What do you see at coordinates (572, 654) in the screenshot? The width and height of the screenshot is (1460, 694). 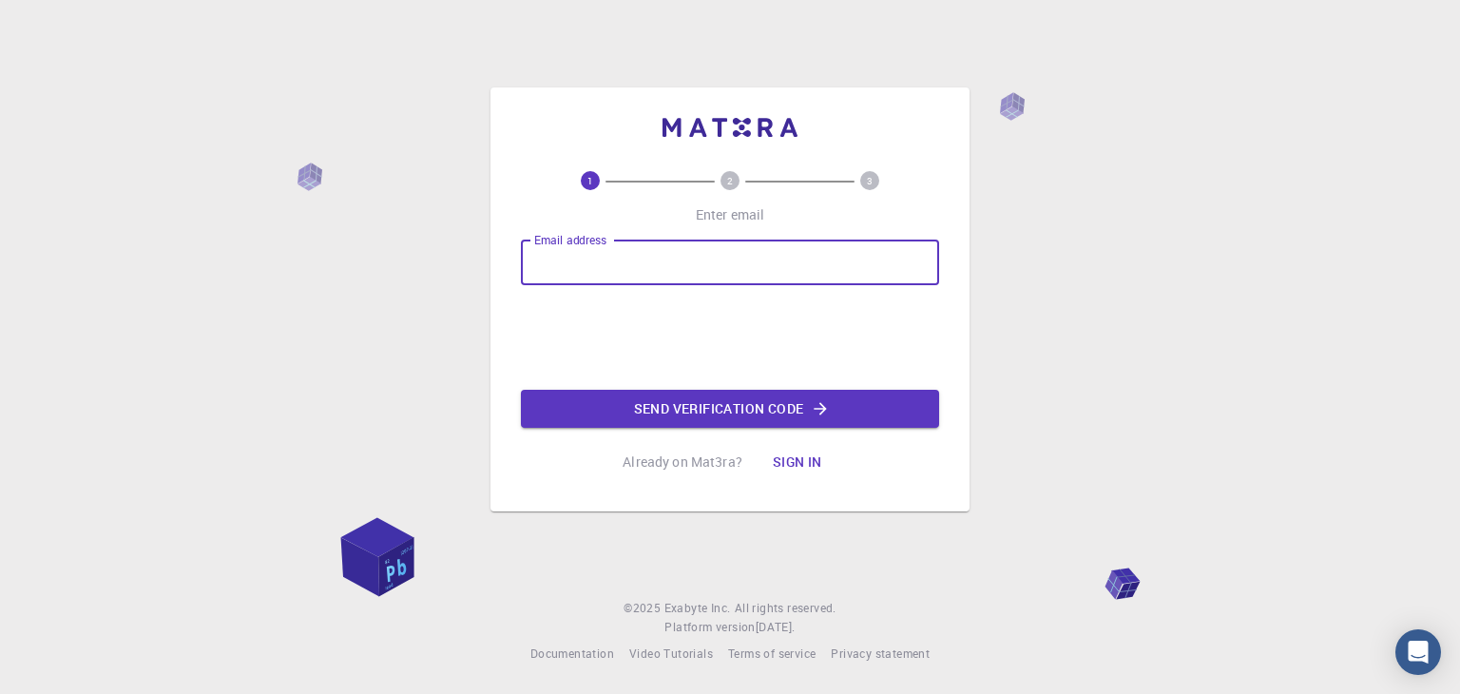 I see `a: Documentation` at bounding box center [572, 654].